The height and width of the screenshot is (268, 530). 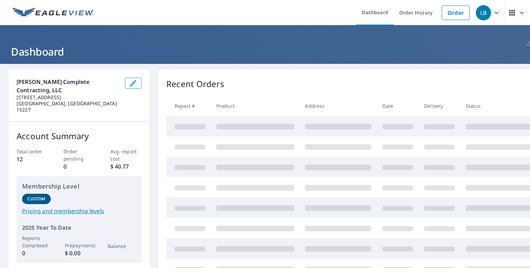 I want to click on p: Balance, so click(x=122, y=246).